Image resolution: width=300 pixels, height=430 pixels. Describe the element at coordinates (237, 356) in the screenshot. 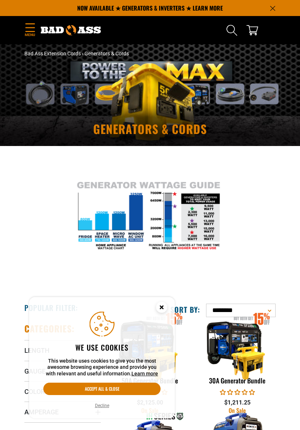

I see `a: 30A Generator Bundle 30A Generator Bundle` at that location.